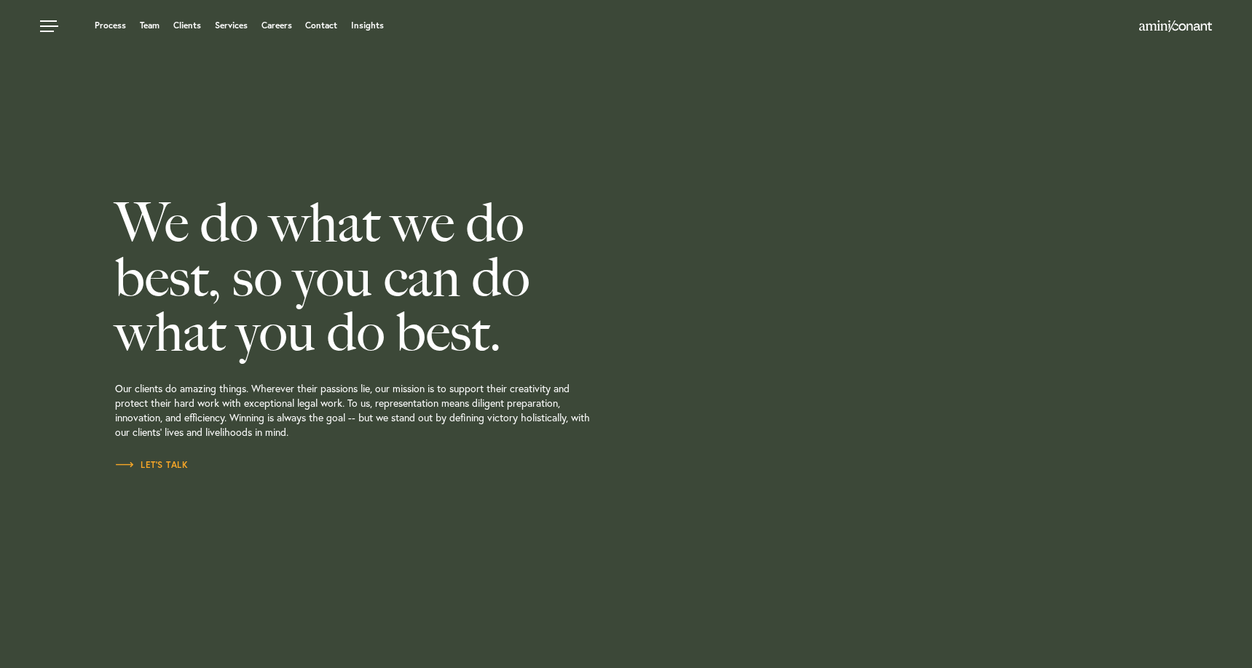 Image resolution: width=1252 pixels, height=668 pixels. I want to click on a: Process, so click(110, 25).